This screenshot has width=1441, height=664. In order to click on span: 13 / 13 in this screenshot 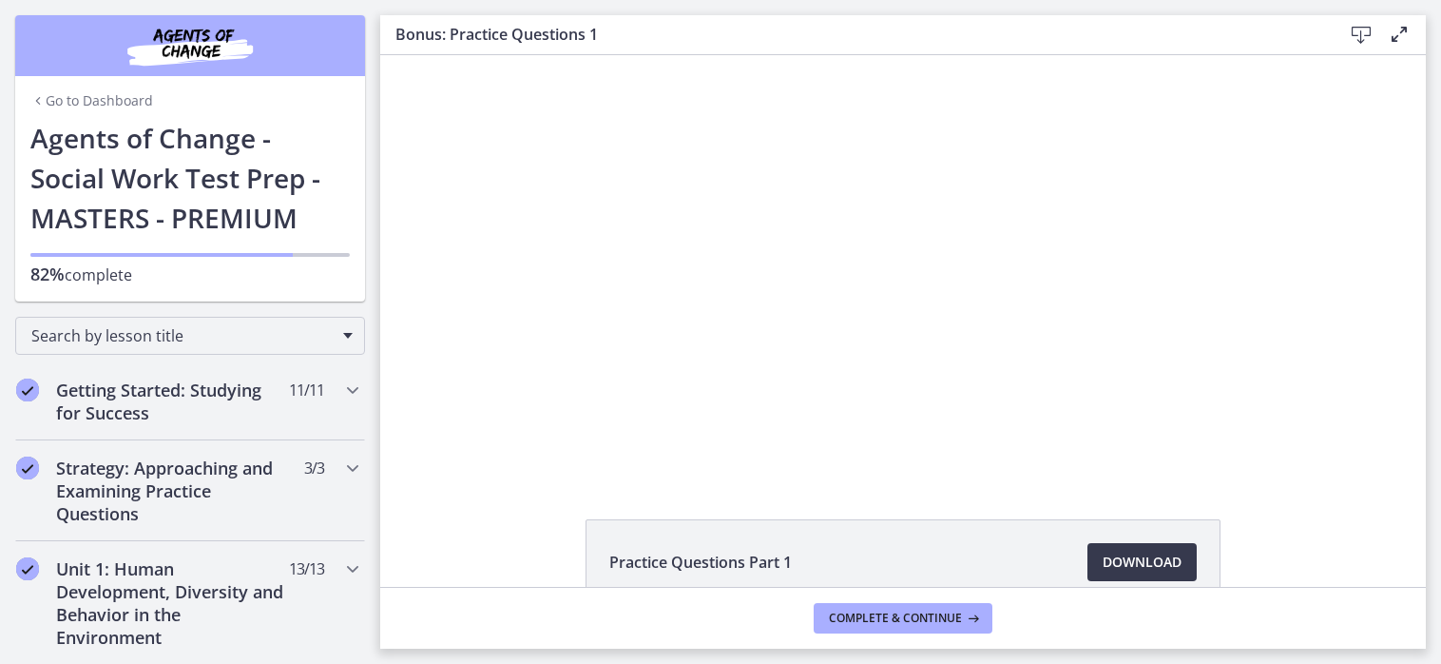, I will do `click(306, 569)`.